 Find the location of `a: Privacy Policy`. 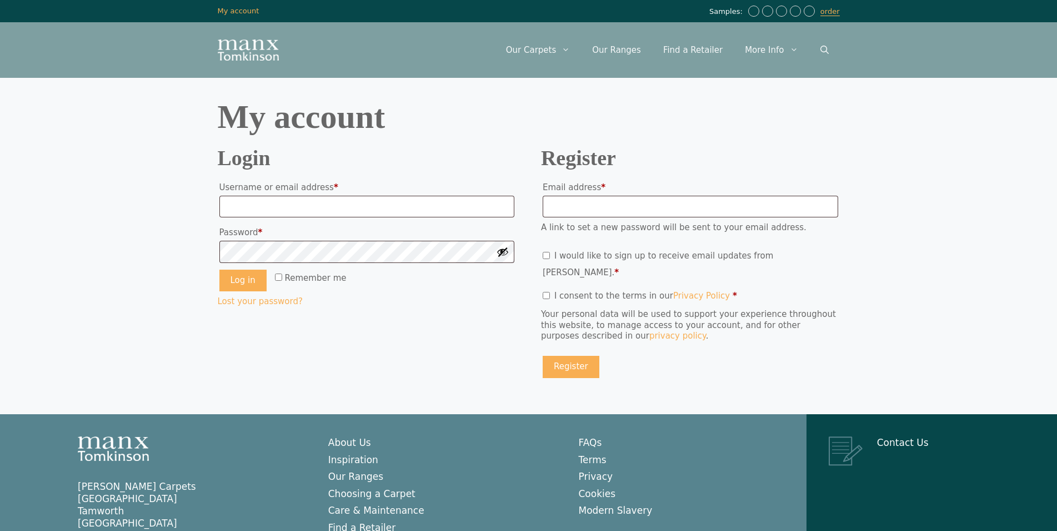

a: Privacy Policy is located at coordinates (702, 296).